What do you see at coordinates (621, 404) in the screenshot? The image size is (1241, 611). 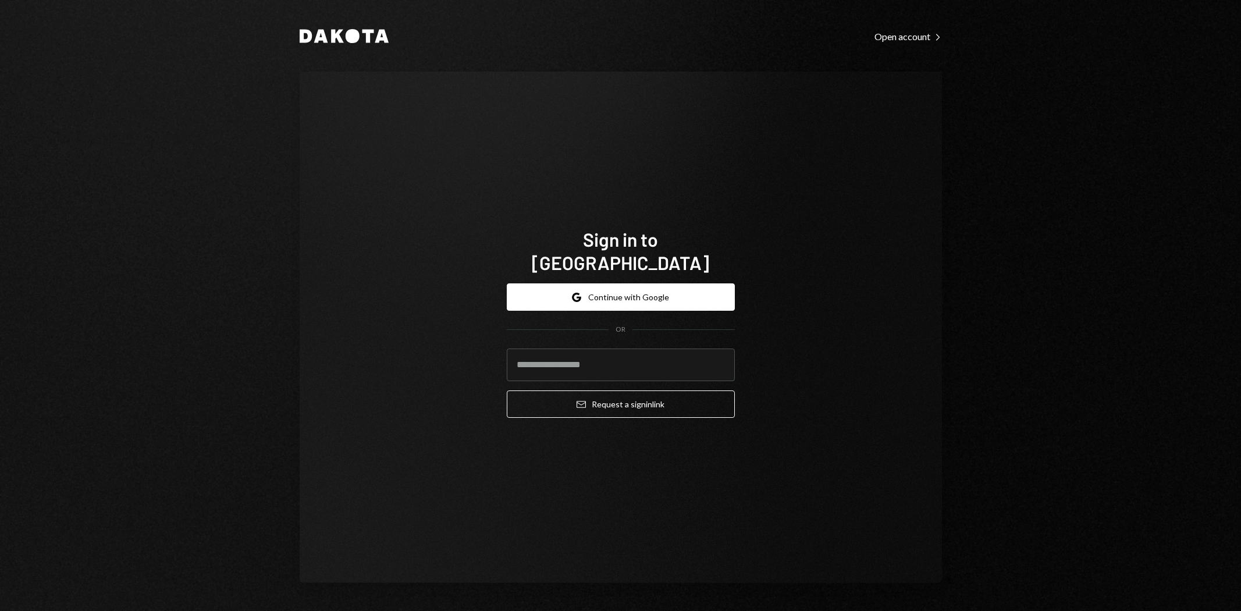 I see `button: Request a signinlink` at bounding box center [621, 404].